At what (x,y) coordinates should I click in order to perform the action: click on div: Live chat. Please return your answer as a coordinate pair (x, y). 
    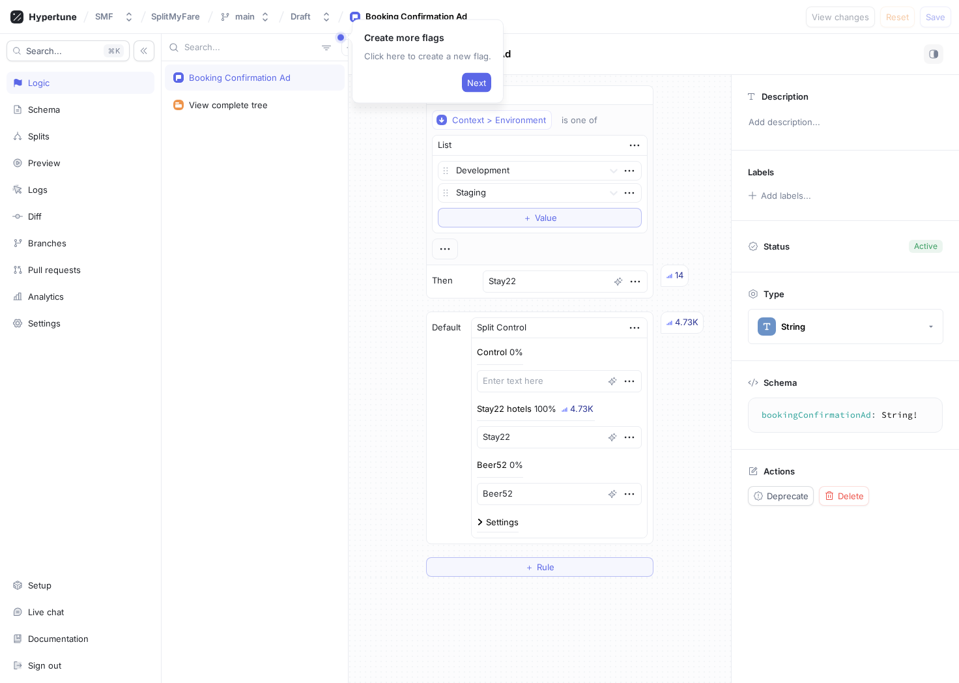
    Looking at the image, I should click on (46, 612).